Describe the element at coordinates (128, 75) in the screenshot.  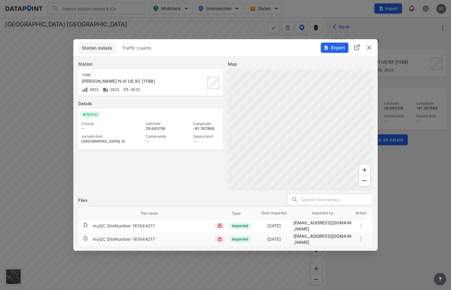
I see `div: 1180` at that location.